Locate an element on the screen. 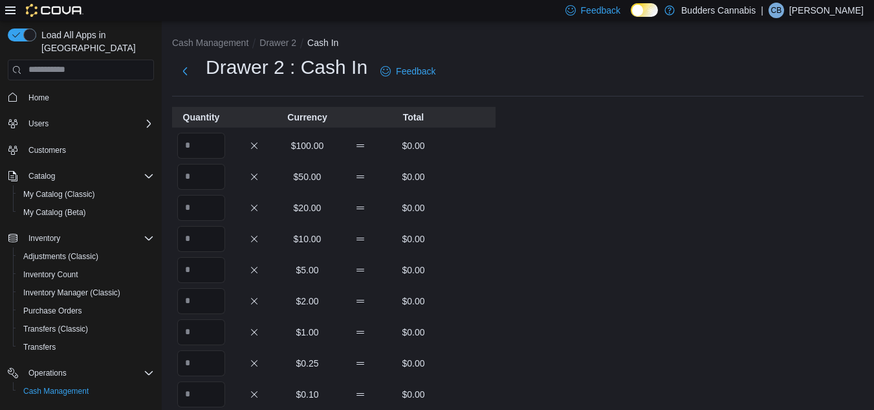  button: Inventory Manager (Classic) is located at coordinates (86, 292).